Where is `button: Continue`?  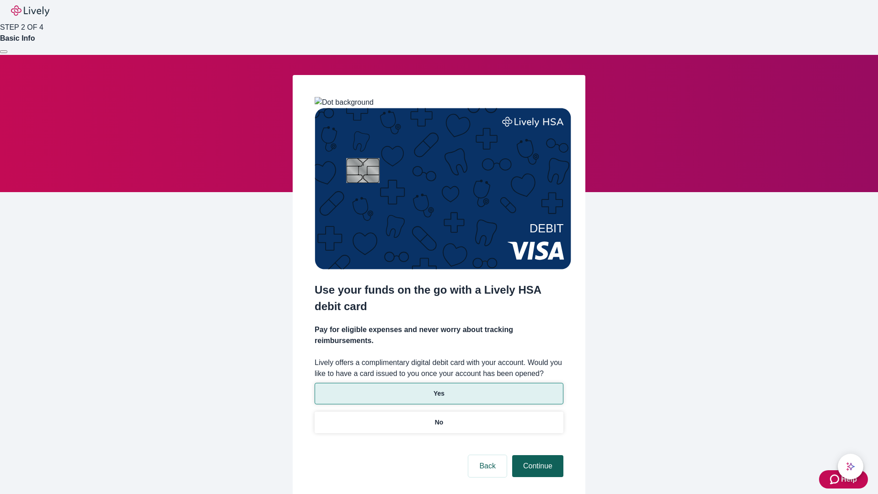 button: Continue is located at coordinates (538, 466).